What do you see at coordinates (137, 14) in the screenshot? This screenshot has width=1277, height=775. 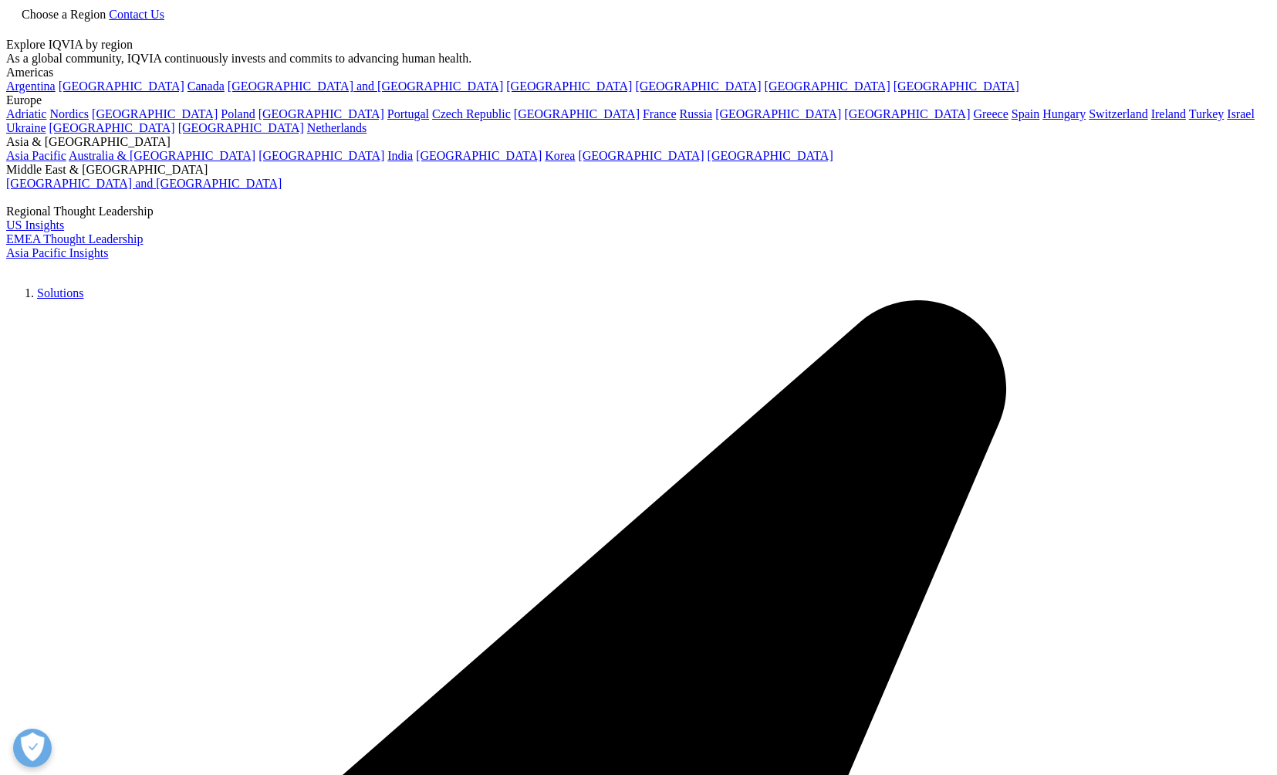 I see `a: Contact Us` at bounding box center [137, 14].